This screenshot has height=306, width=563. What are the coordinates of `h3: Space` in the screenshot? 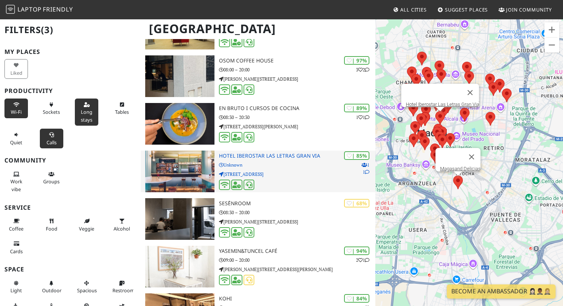 It's located at (70, 269).